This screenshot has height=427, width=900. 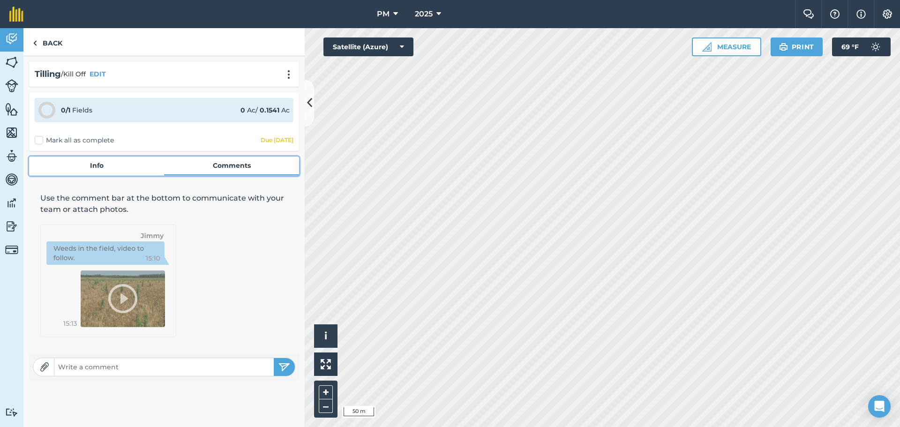 What do you see at coordinates (887, 14) in the screenshot?
I see `img: A cog icon` at bounding box center [887, 14].